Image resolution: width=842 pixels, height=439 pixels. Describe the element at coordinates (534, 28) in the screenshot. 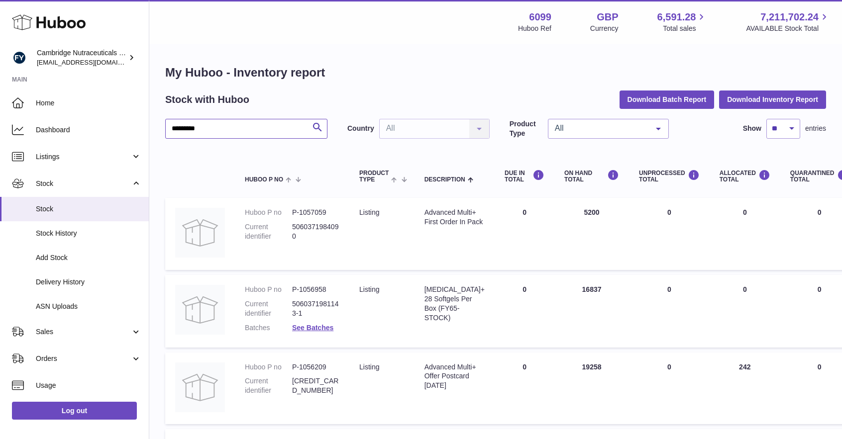

I see `div: Huboo Ref` at that location.